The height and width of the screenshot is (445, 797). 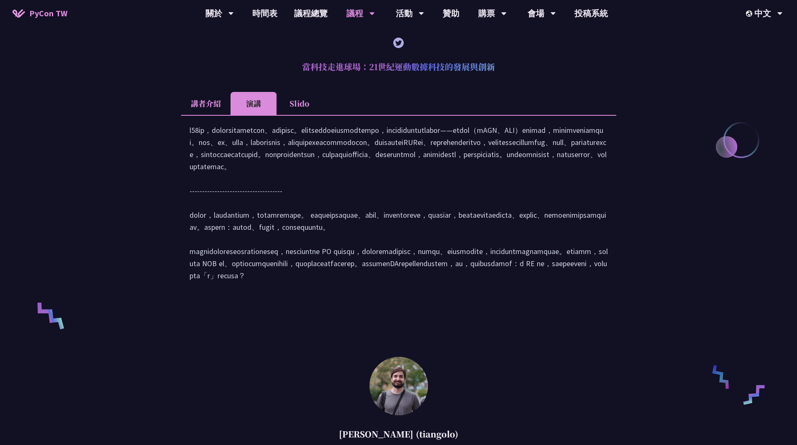 What do you see at coordinates (19, 13) in the screenshot?
I see `img: Home icon of PyCon TW 2025` at bounding box center [19, 13].